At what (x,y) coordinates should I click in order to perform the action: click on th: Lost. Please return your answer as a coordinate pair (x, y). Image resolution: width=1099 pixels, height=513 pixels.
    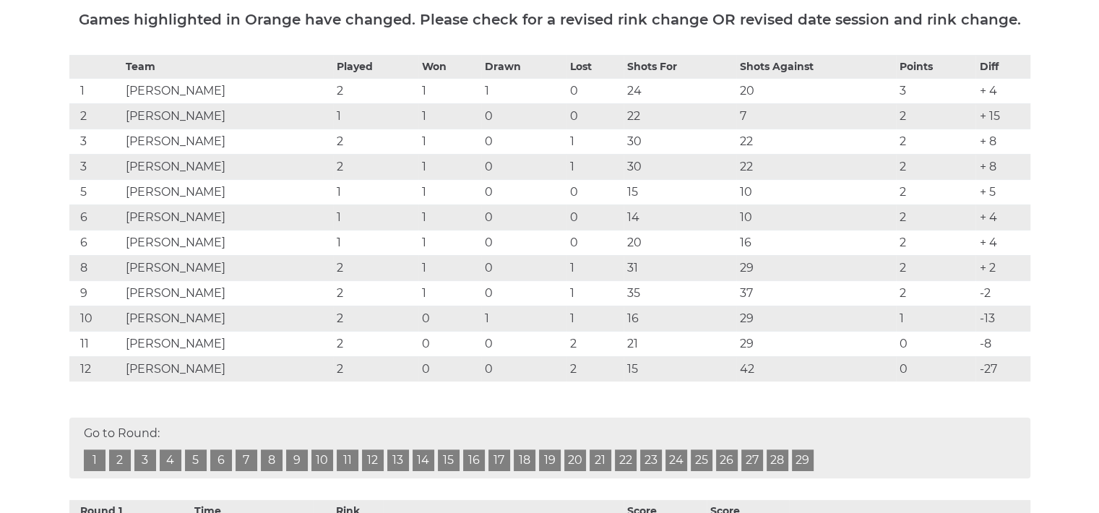
    Looking at the image, I should click on (594, 66).